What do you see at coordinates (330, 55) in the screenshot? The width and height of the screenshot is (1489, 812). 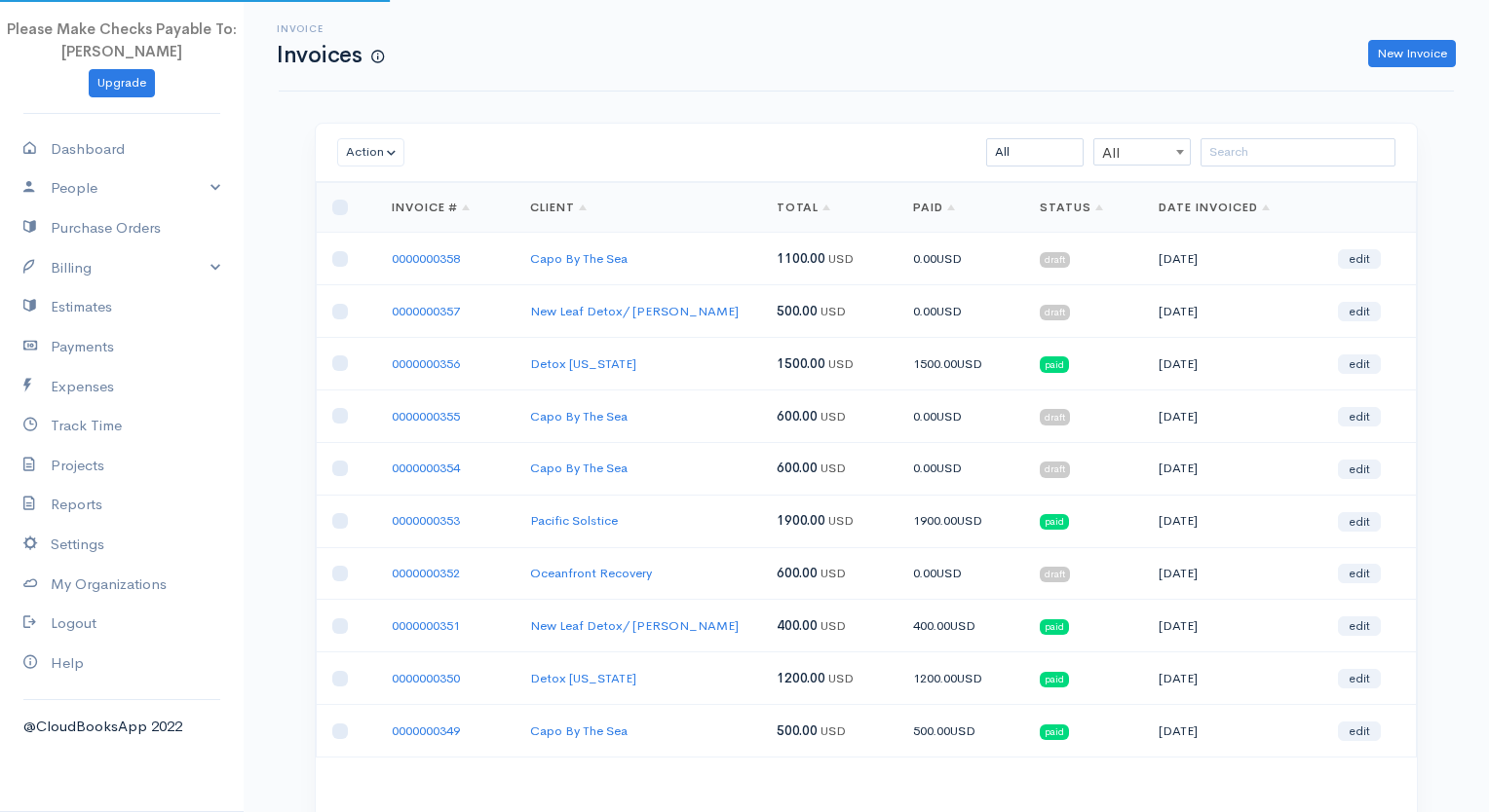 I see `h1: Invoices` at bounding box center [330, 55].